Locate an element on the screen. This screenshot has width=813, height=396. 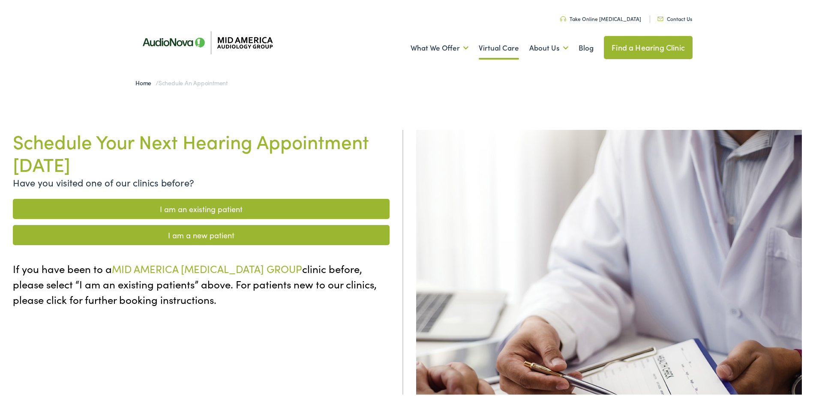
a: Find a Hearing Clinic is located at coordinates (648, 46).